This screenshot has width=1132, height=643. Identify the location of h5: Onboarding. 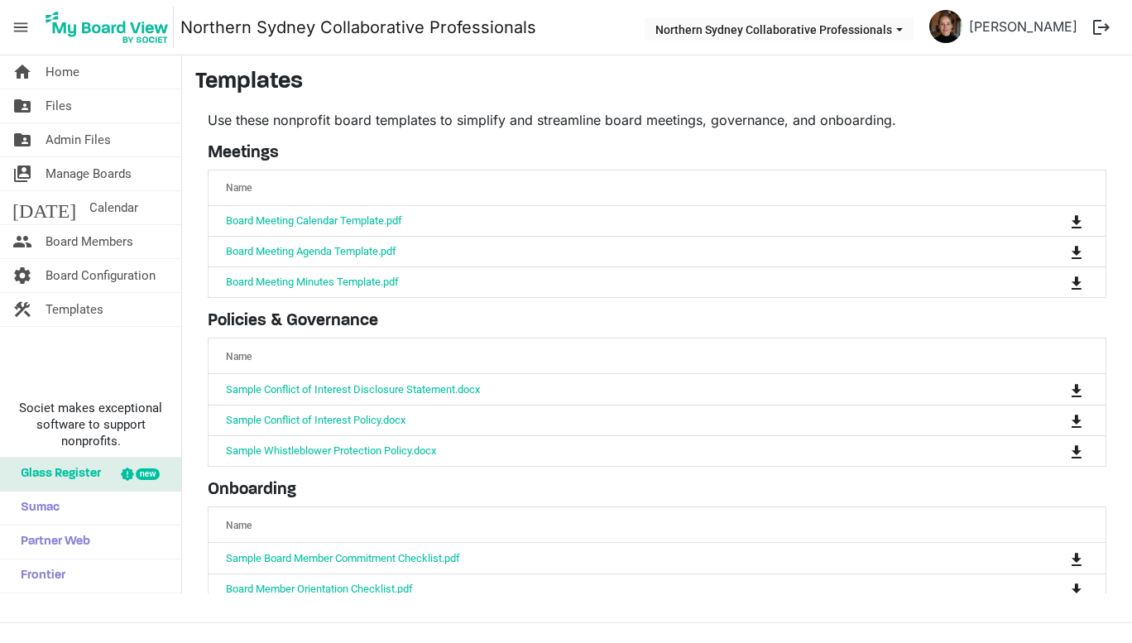
(657, 490).